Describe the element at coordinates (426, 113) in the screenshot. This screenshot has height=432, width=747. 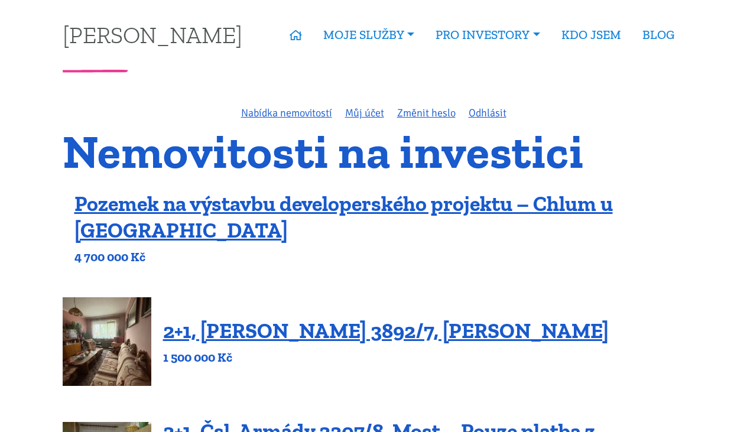
I see `a: Změnit heslo` at that location.